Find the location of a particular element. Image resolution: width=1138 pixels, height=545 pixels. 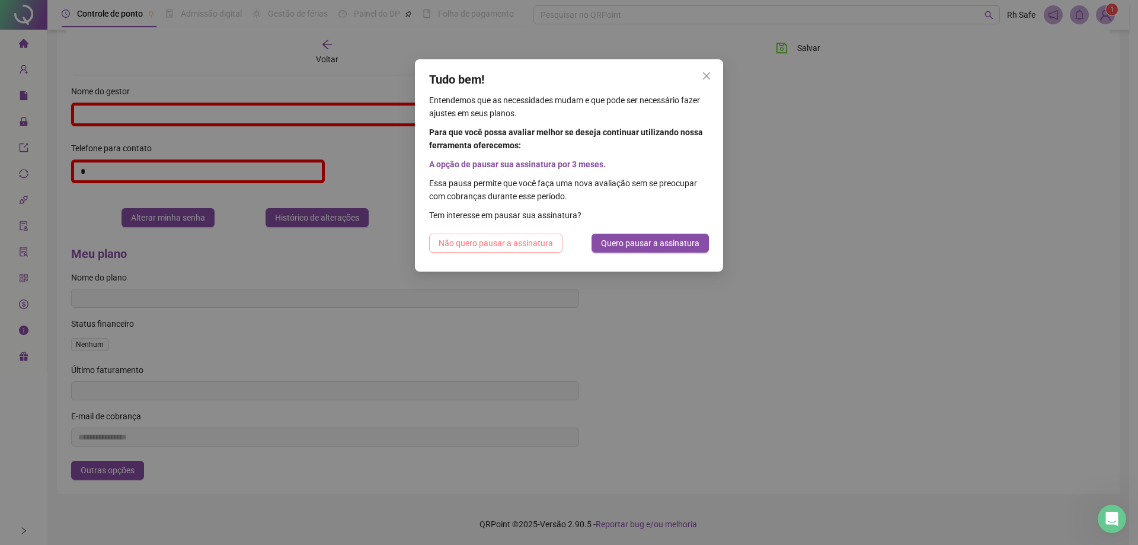

span: Entendemos que as necessidades mudam e que pode ser necessário fazer ajustes em seus planos. is located at coordinates (569, 107).